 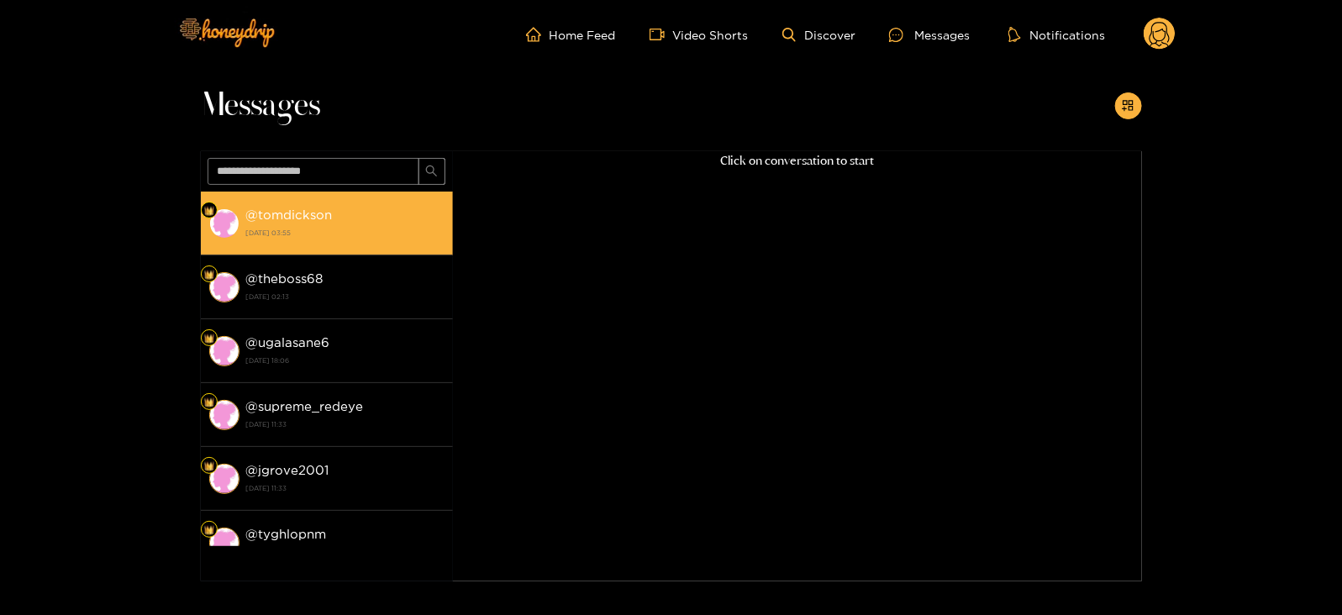 I want to click on a: Discover, so click(x=819, y=34).